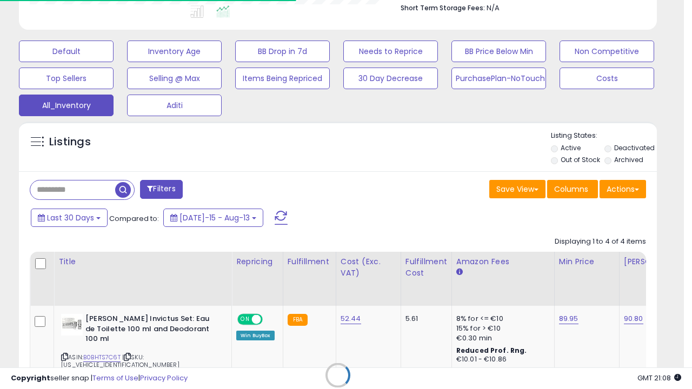 The image size is (692, 389). What do you see at coordinates (174, 51) in the screenshot?
I see `button: Inventory Age` at bounding box center [174, 51].